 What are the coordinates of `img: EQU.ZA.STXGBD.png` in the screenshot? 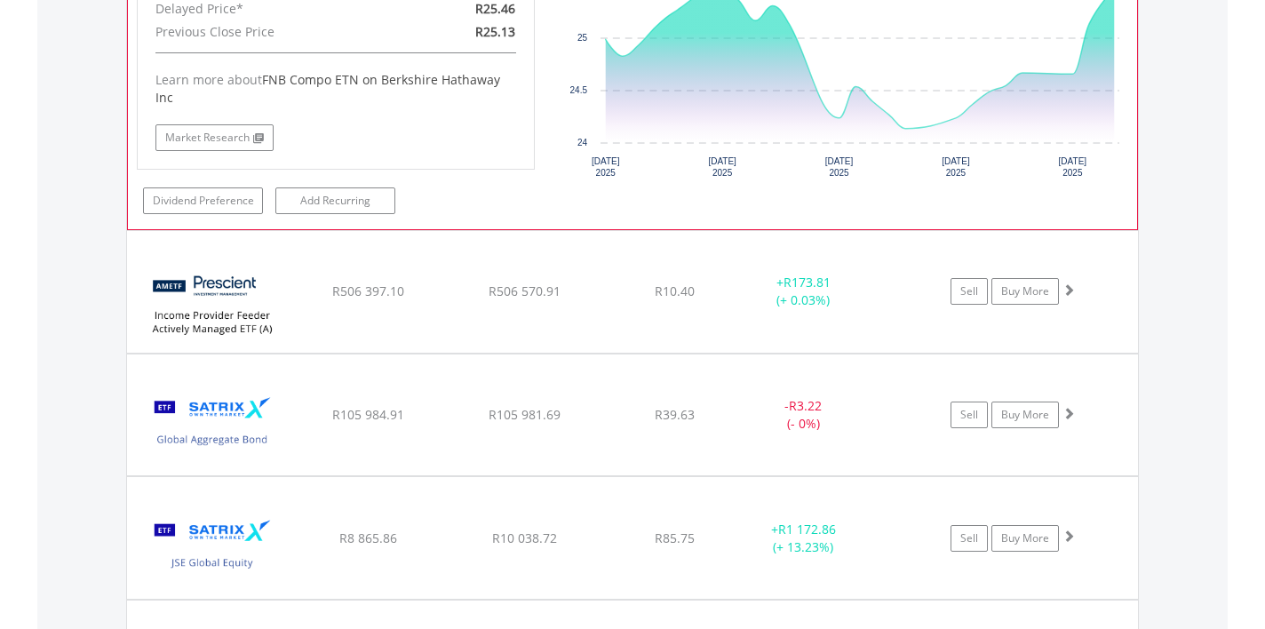 It's located at (212, 424).